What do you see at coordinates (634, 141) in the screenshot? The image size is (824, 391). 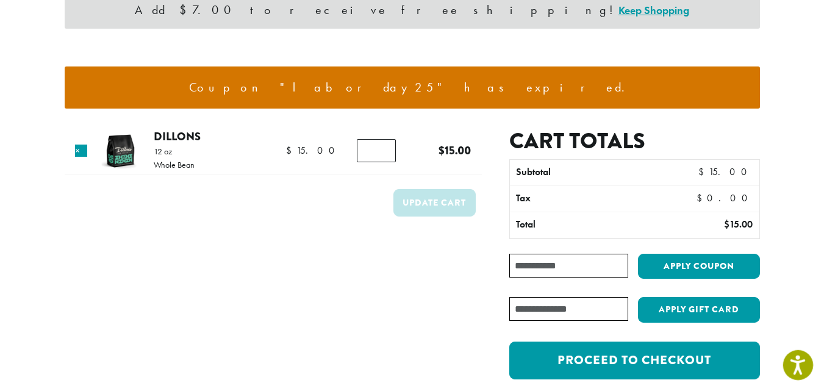 I see `h2: Cart totals` at bounding box center [634, 141].